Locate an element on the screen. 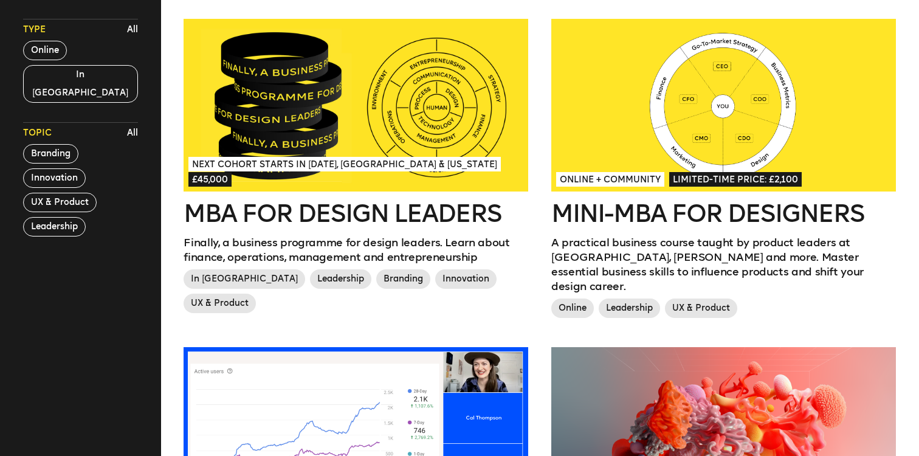  span: Innovation is located at coordinates (466, 279).